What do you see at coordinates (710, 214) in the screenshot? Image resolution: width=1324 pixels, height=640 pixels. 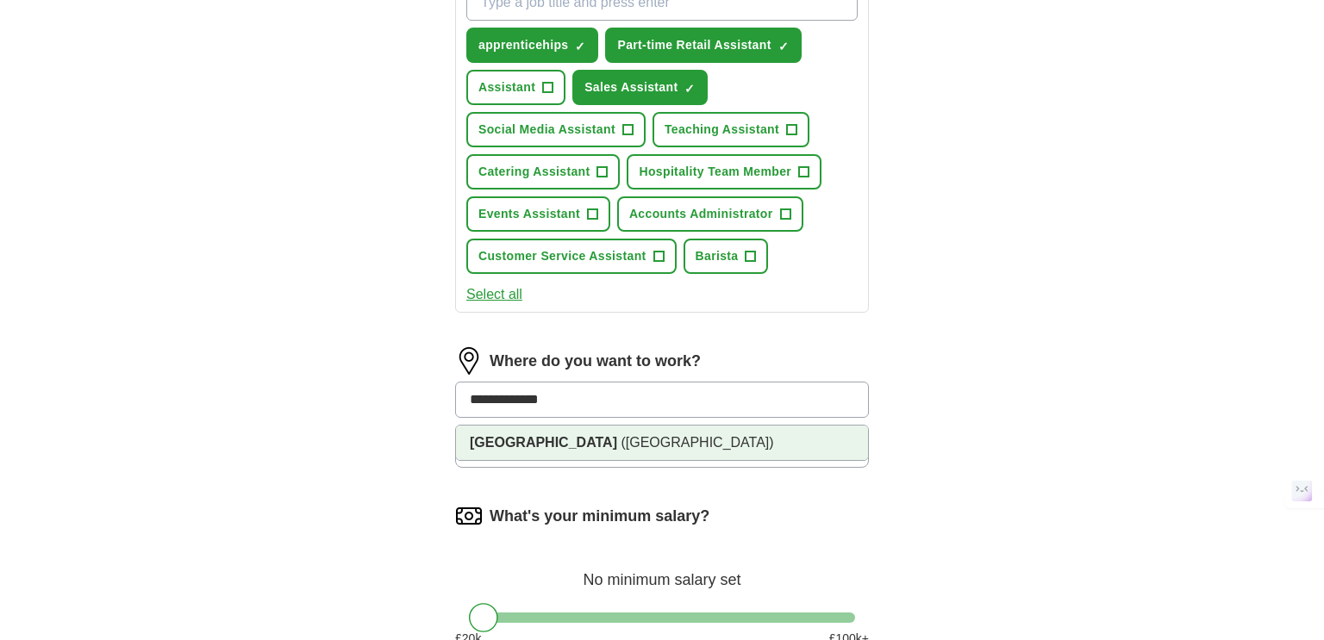 I see `button: Accounts Administrator` at bounding box center [710, 214].